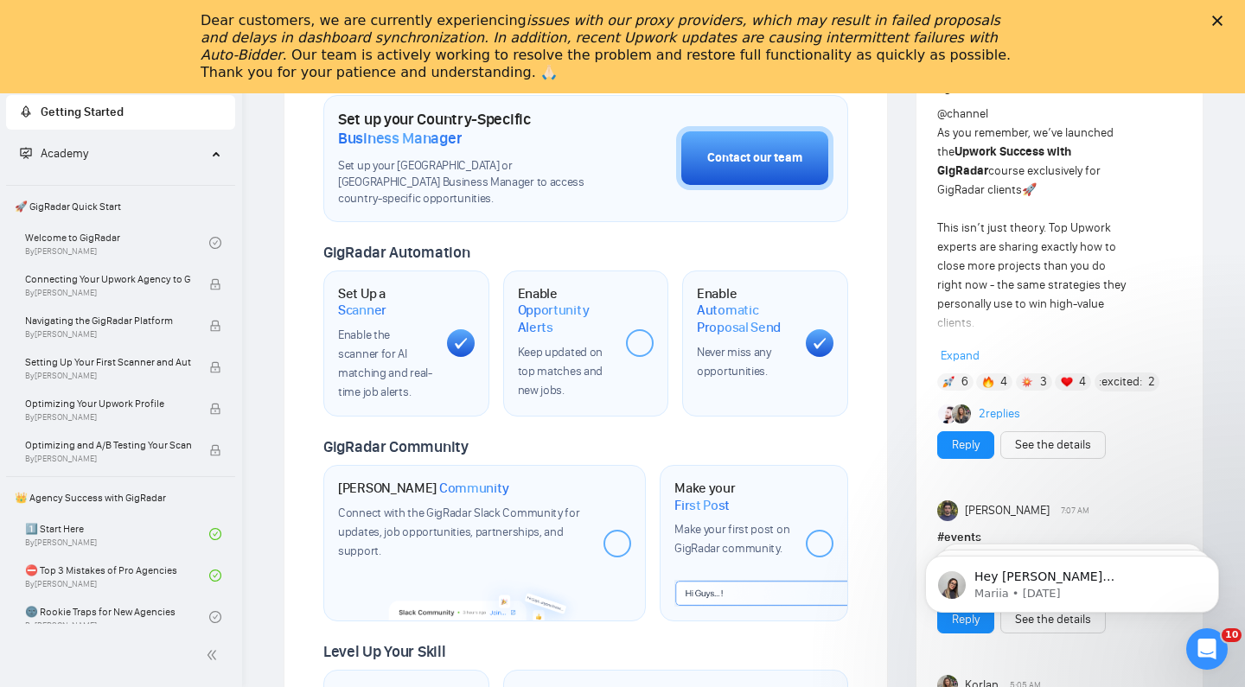 Image resolution: width=1245 pixels, height=687 pixels. What do you see at coordinates (962, 113) in the screenshot?
I see `span: @channel` at bounding box center [962, 113].